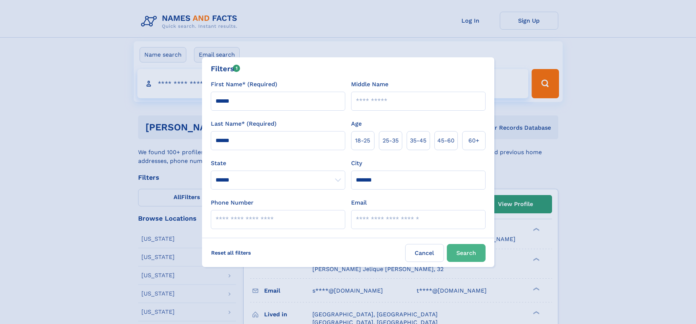  I want to click on label: City, so click(357, 163).